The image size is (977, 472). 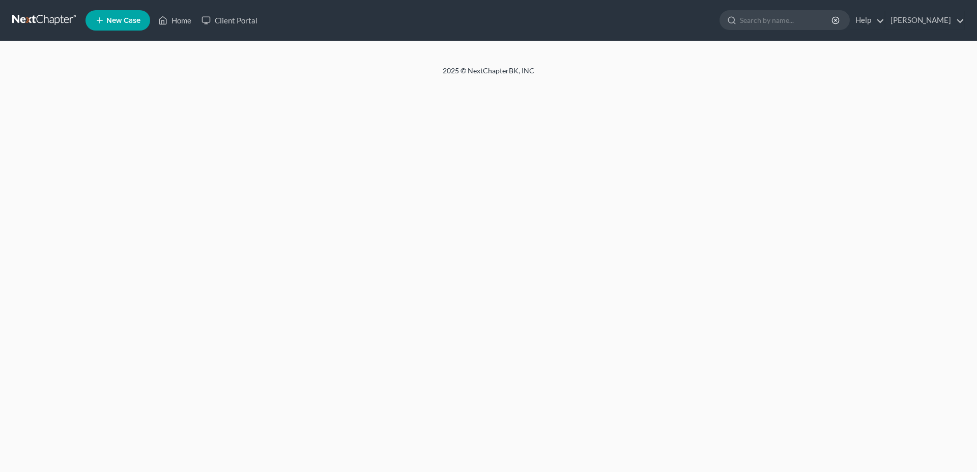 What do you see at coordinates (867, 20) in the screenshot?
I see `a: Help` at bounding box center [867, 20].